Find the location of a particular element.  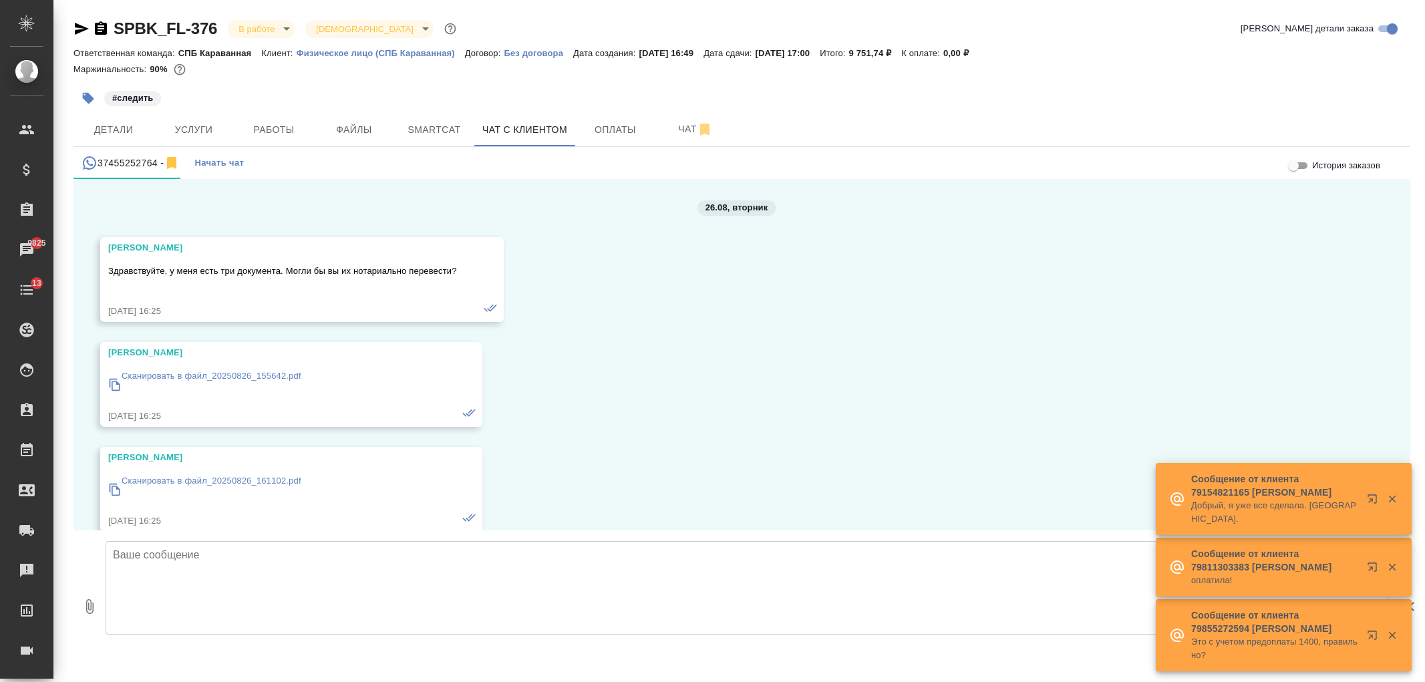

span: следить is located at coordinates (132, 97).